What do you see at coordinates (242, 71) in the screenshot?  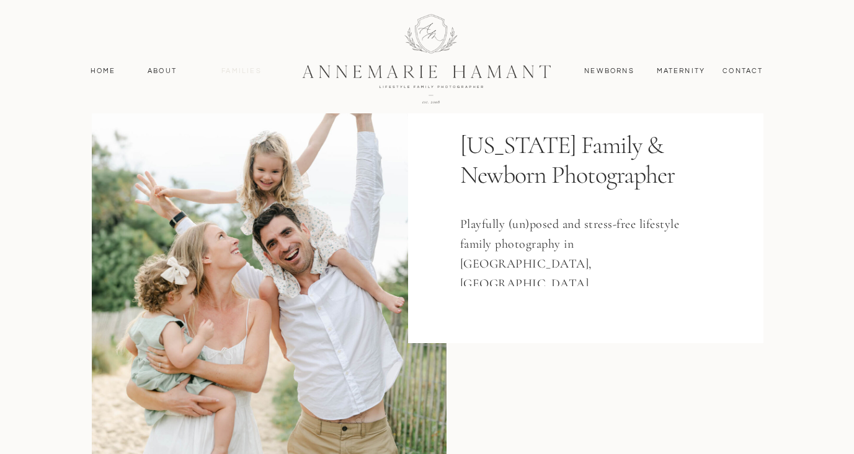 I see `nav: Families` at bounding box center [242, 71].